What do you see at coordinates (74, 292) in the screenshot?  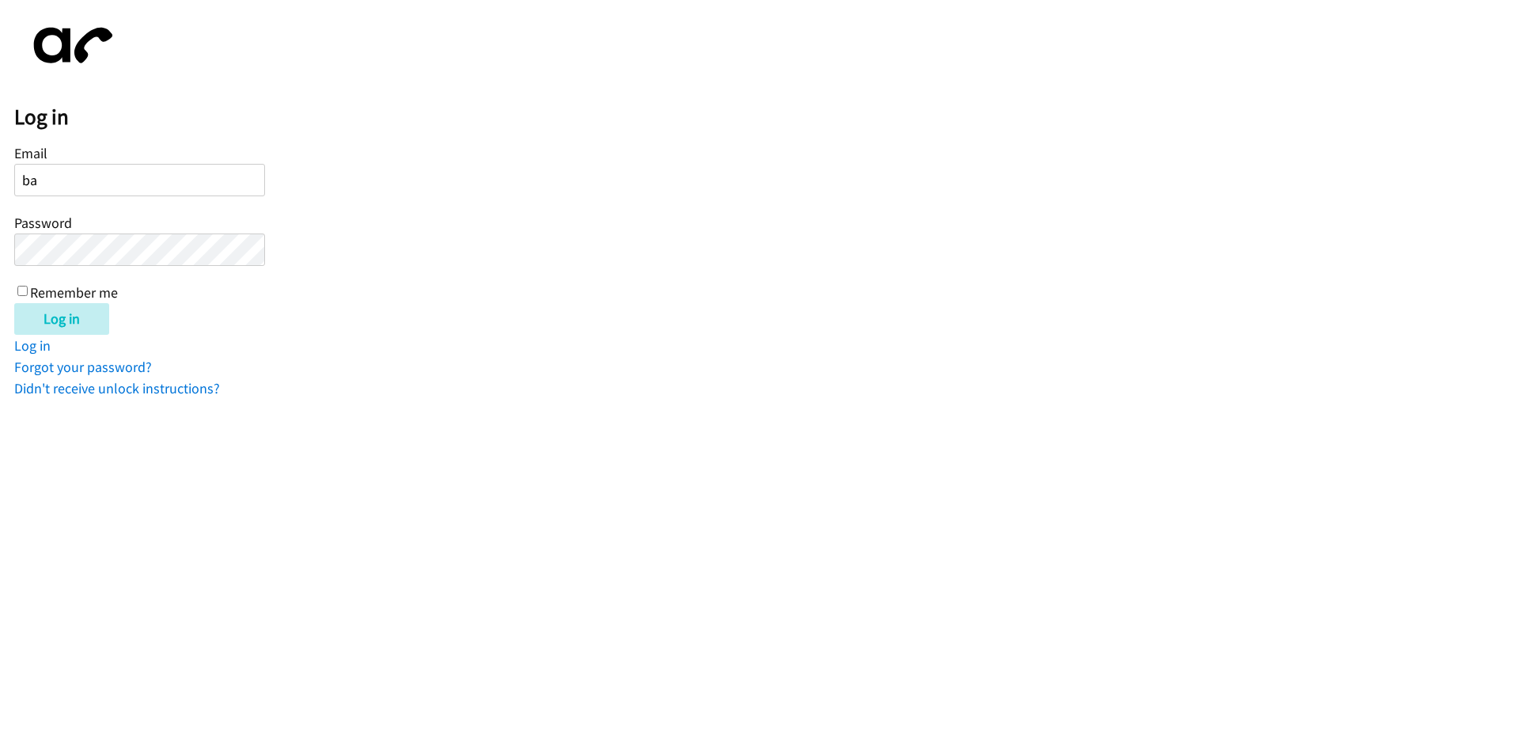 I see `label: Remember me` at bounding box center [74, 292].